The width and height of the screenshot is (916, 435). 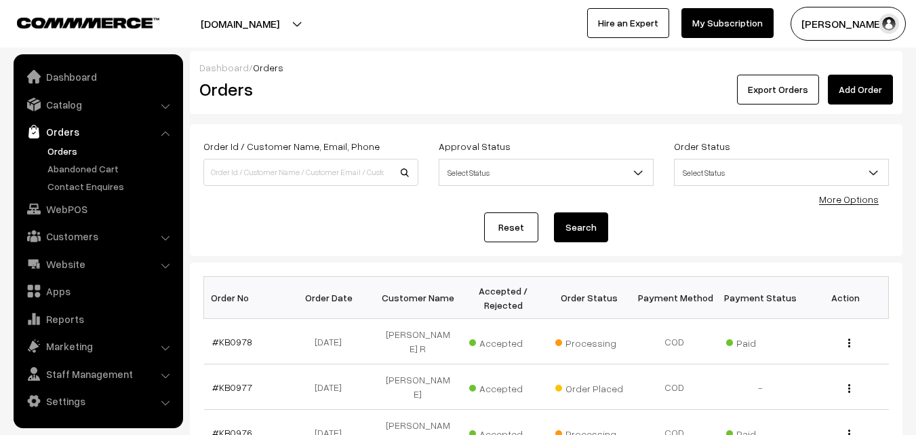 What do you see at coordinates (861, 90) in the screenshot?
I see `a: Add Order` at bounding box center [861, 90].